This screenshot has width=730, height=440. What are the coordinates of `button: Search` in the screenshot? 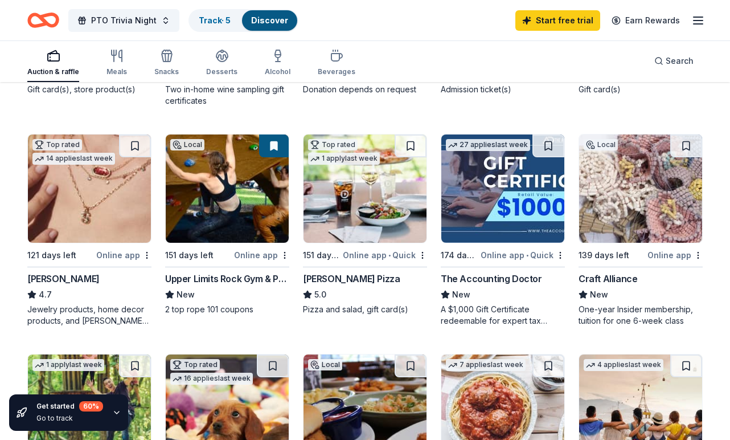 It's located at (674, 61).